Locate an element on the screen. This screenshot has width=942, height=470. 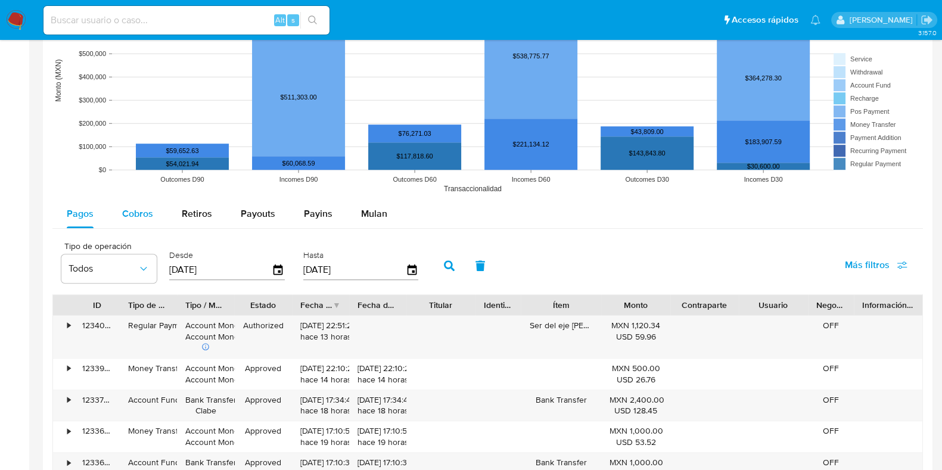
button: search-icon is located at coordinates (312, 20).